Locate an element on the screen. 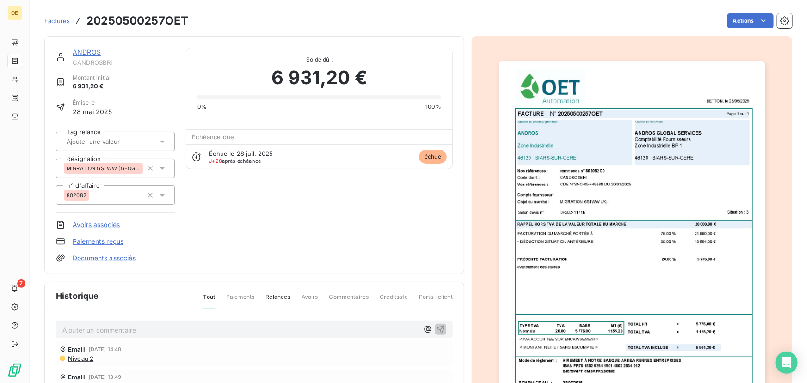 The height and width of the screenshot is (383, 807). a: Paiements reçus is located at coordinates (98, 241).